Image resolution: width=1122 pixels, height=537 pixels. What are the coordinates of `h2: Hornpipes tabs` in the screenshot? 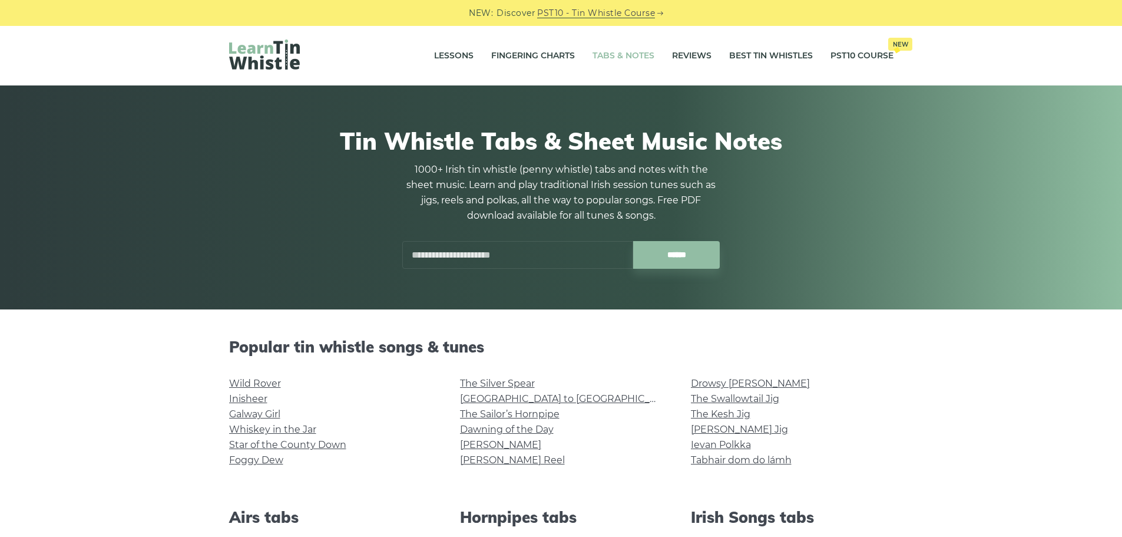 It's located at (561, 517).